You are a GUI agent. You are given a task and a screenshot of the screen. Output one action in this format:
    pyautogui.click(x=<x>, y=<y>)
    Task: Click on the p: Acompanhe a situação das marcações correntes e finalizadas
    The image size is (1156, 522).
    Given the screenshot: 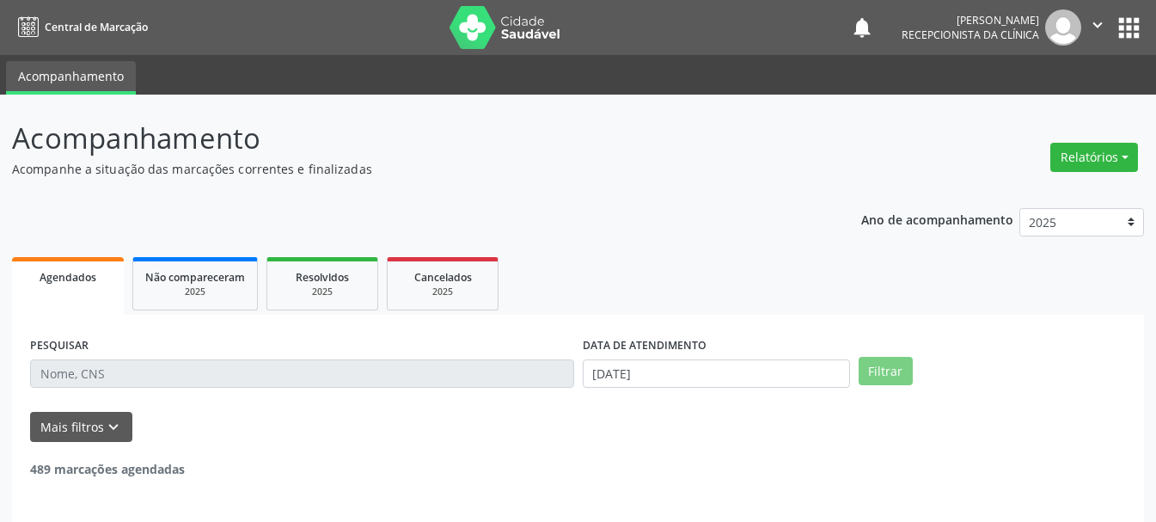 What is the action you would take?
    pyautogui.click(x=408, y=168)
    